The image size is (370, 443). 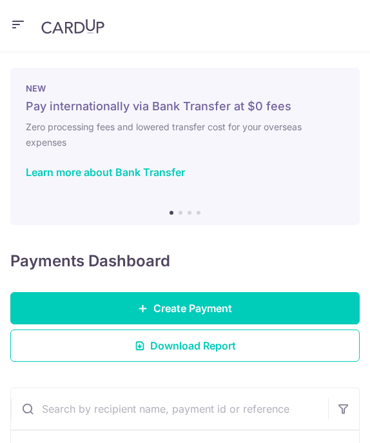 What do you see at coordinates (185, 135) in the screenshot?
I see `h6: Zero processing fees and lowered transfer cost for your overseas expenses` at bounding box center [185, 135].